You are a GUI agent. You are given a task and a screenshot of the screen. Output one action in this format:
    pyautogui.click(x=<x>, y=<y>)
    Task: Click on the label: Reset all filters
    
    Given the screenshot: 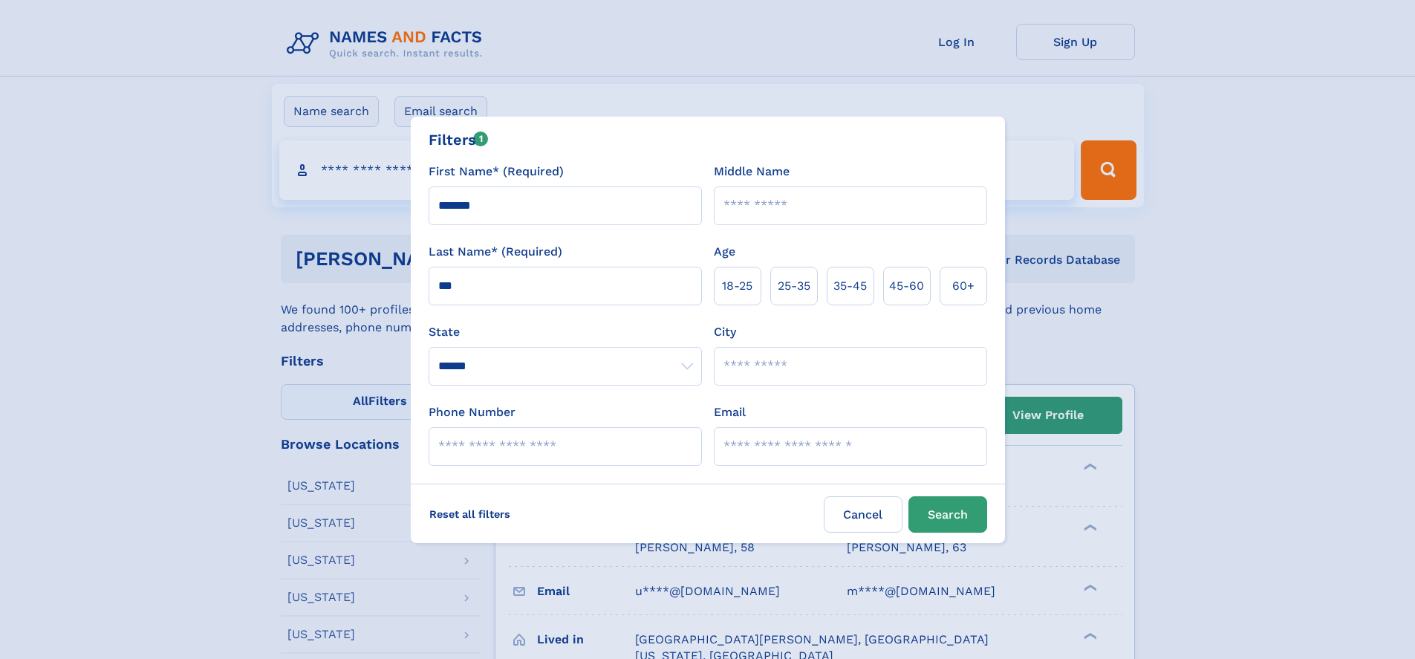 What is the action you would take?
    pyautogui.click(x=469, y=514)
    